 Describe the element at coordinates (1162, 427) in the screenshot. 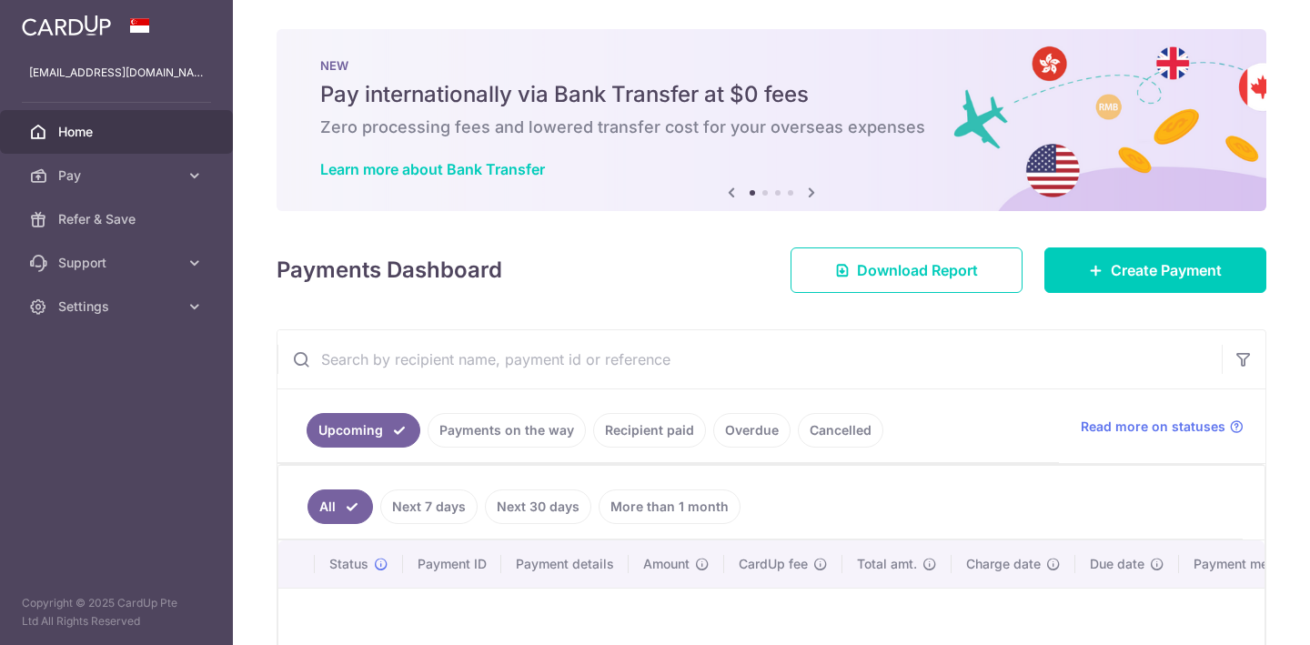

I see `a: Read more on statuses` at that location.